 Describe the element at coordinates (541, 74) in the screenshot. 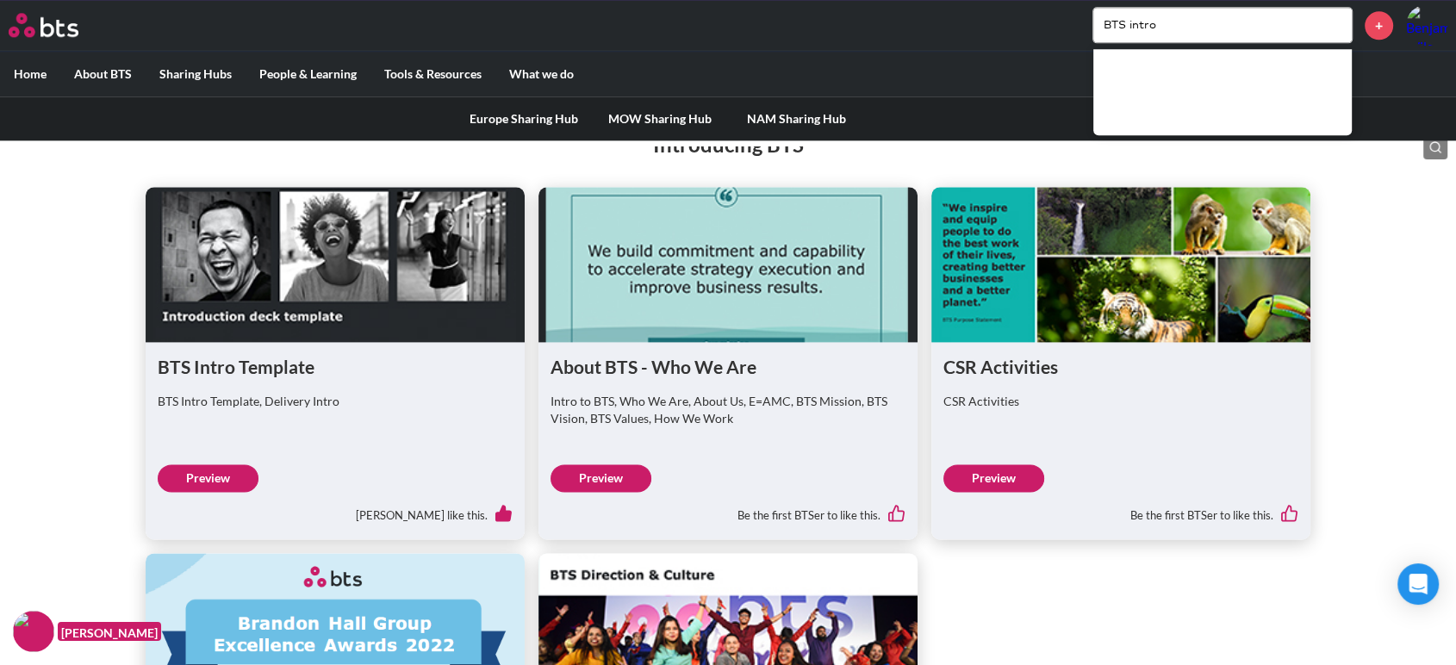

I see `label: What we do` at that location.